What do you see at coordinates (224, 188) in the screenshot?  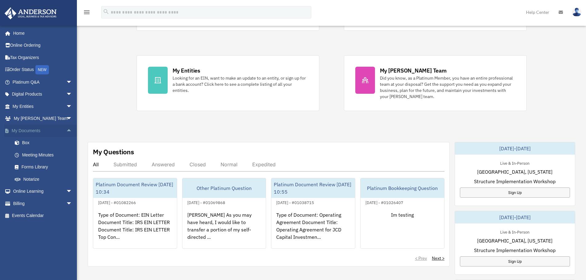 I see `div: Other Platinum Question` at bounding box center [224, 188].